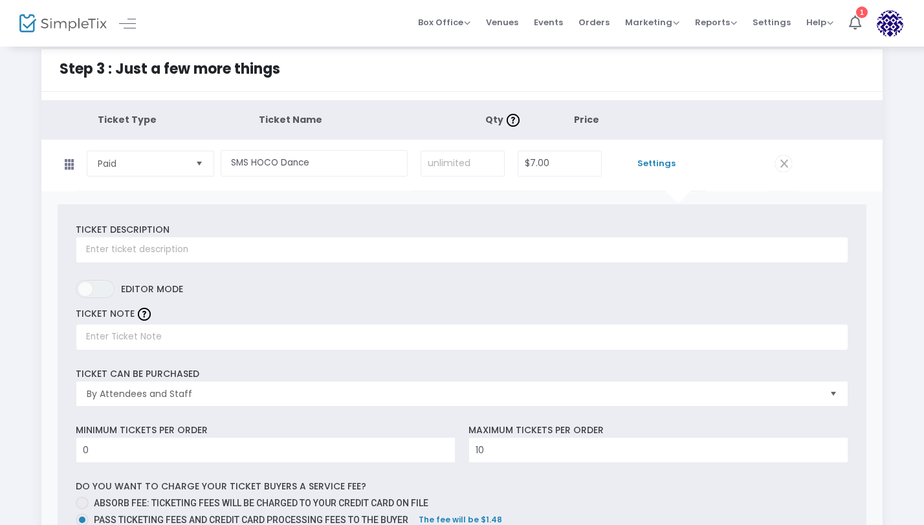 The width and height of the screenshot is (924, 525). I want to click on span: Qty, so click(504, 120).